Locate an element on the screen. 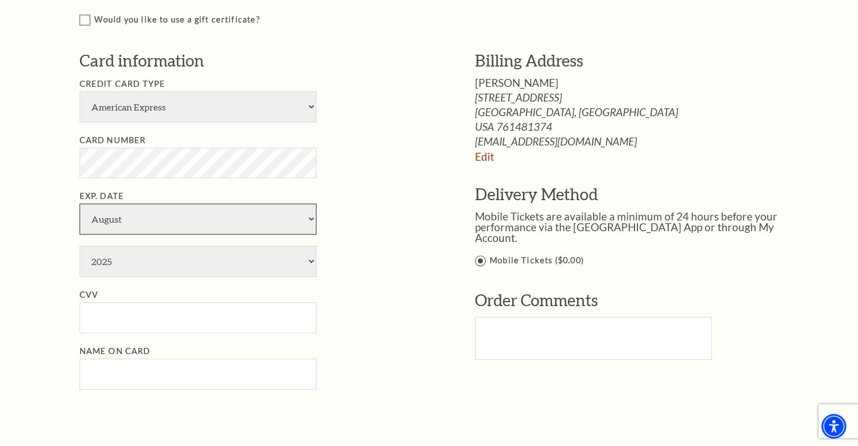 Image resolution: width=858 pixels, height=446 pixels. textarea: Text area is located at coordinates (594, 339).